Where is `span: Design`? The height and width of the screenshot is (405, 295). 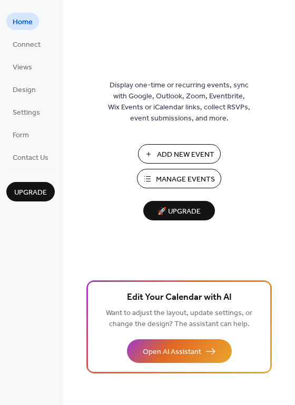 span: Design is located at coordinates (24, 90).